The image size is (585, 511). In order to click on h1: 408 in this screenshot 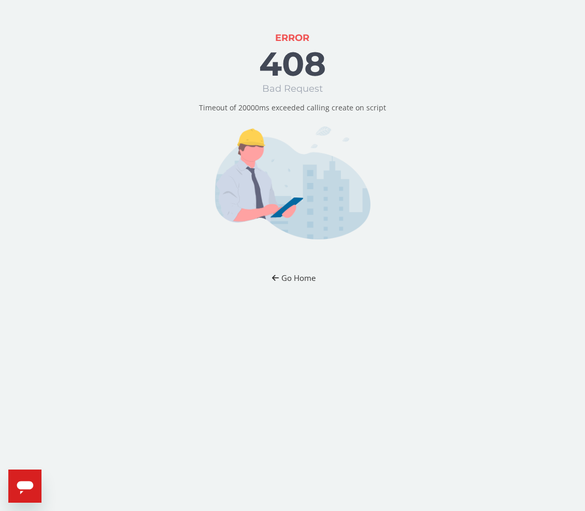, I will do `click(292, 64)`.